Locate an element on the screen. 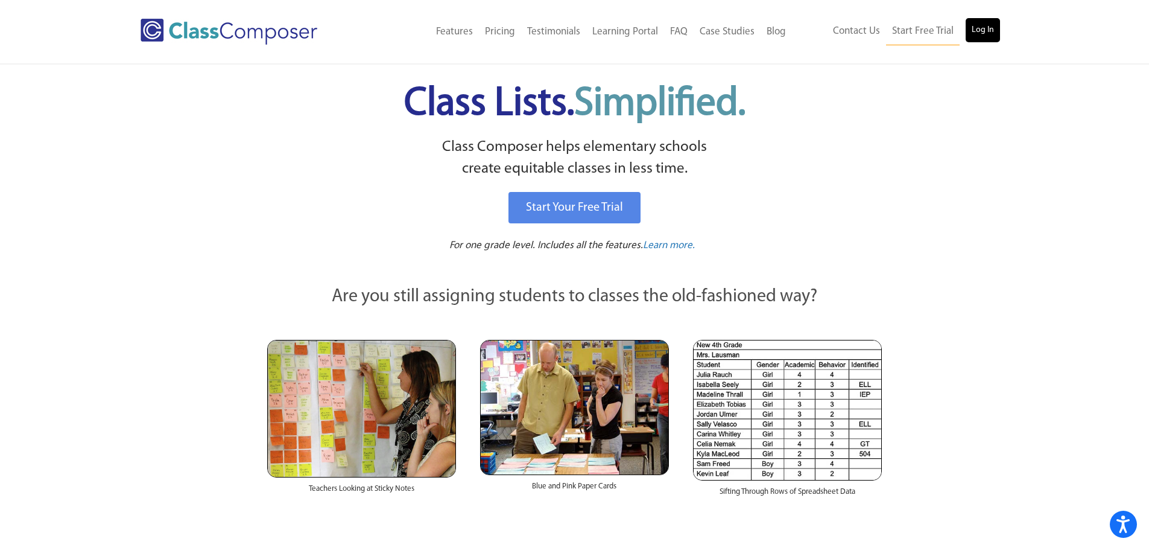 Image resolution: width=1149 pixels, height=550 pixels. img: Teachers Looking at Sticky Notes is located at coordinates (361, 408).